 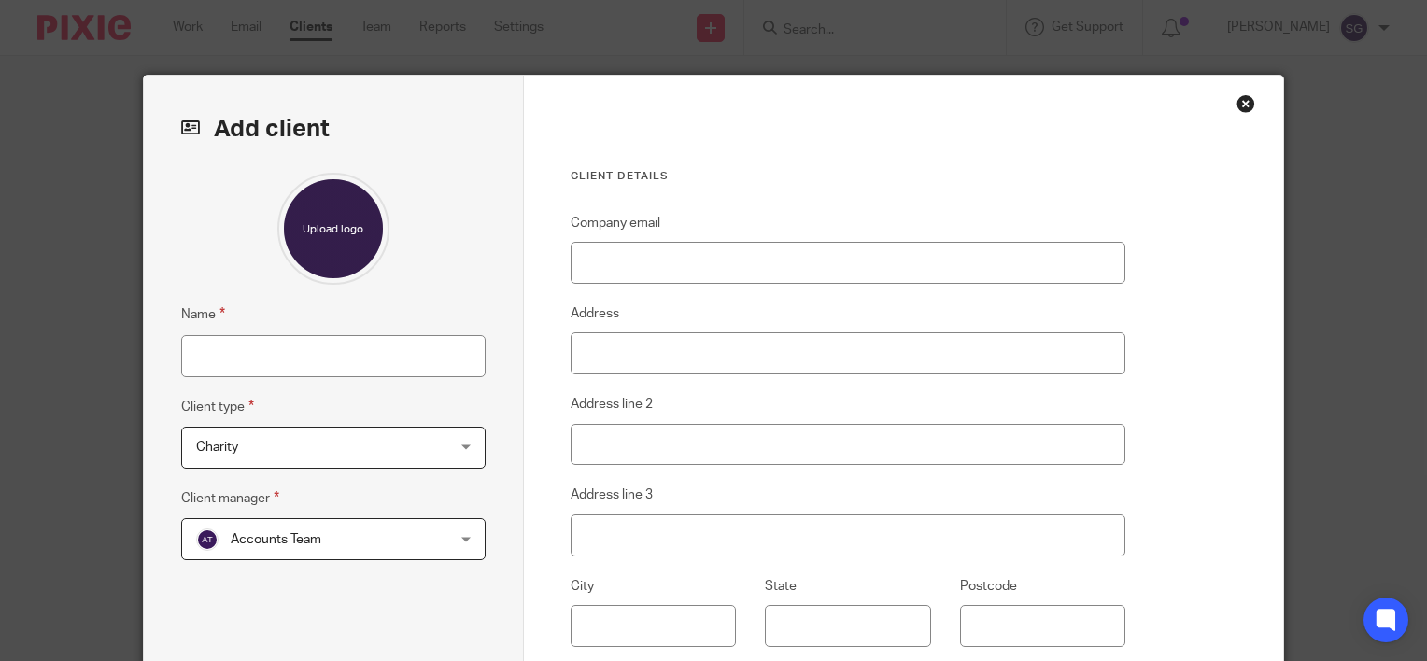 I want to click on span: Charity, so click(x=217, y=447).